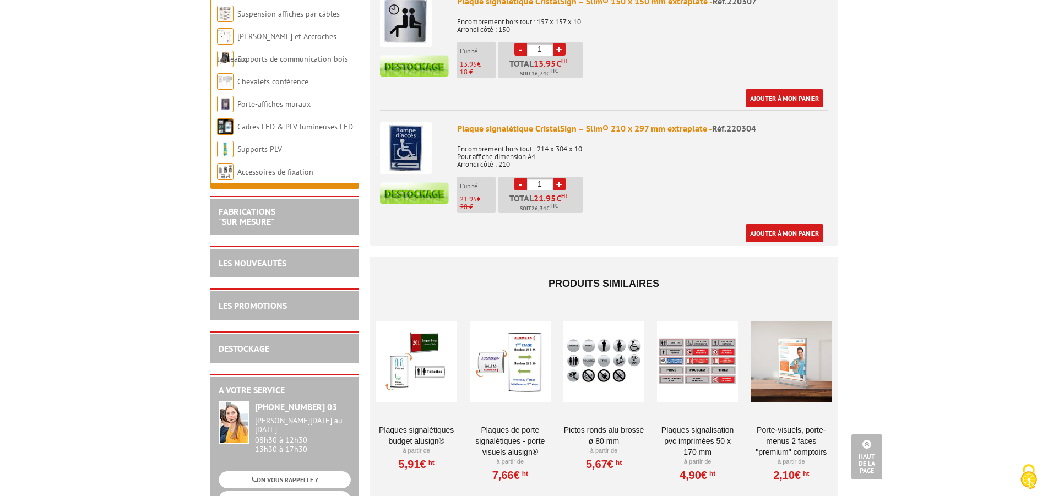  Describe the element at coordinates (295, 127) in the screenshot. I see `a: Cadres LED & PLV lumineuses LED` at that location.